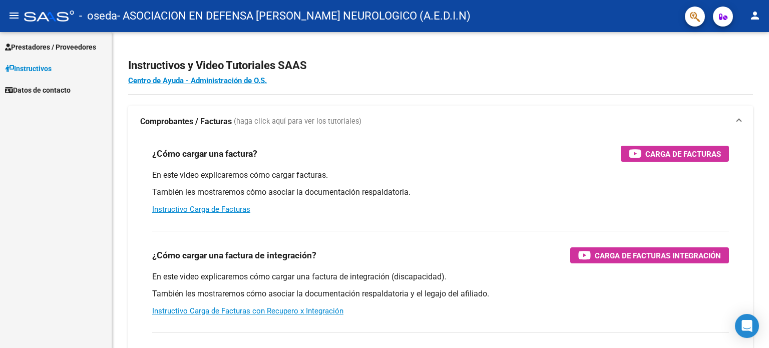  I want to click on a: Instructivo Carga de Facturas con Recupero x Integración, so click(248, 311).